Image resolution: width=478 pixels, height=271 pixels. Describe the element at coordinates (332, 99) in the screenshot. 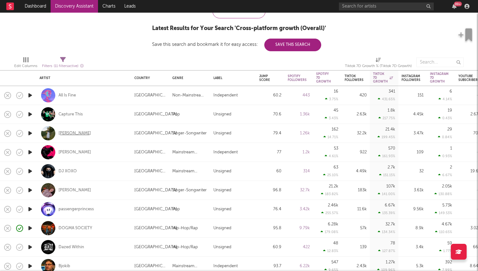

I see `div: 3.75 %` at that location.